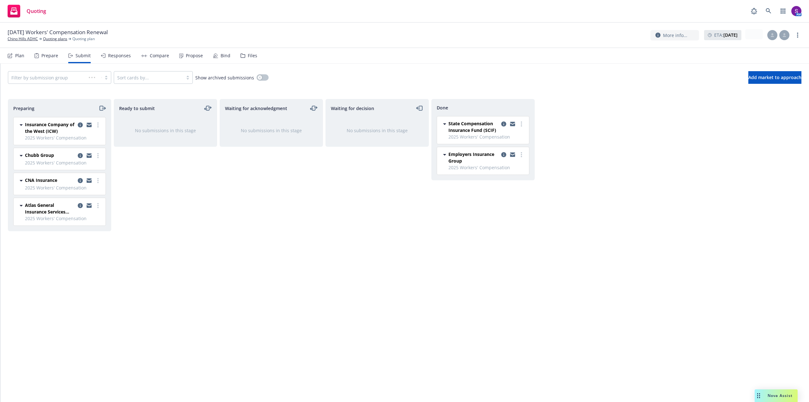 The width and height of the screenshot is (809, 402). I want to click on span: Atlas General Insurance Services (RPS), so click(50, 208).